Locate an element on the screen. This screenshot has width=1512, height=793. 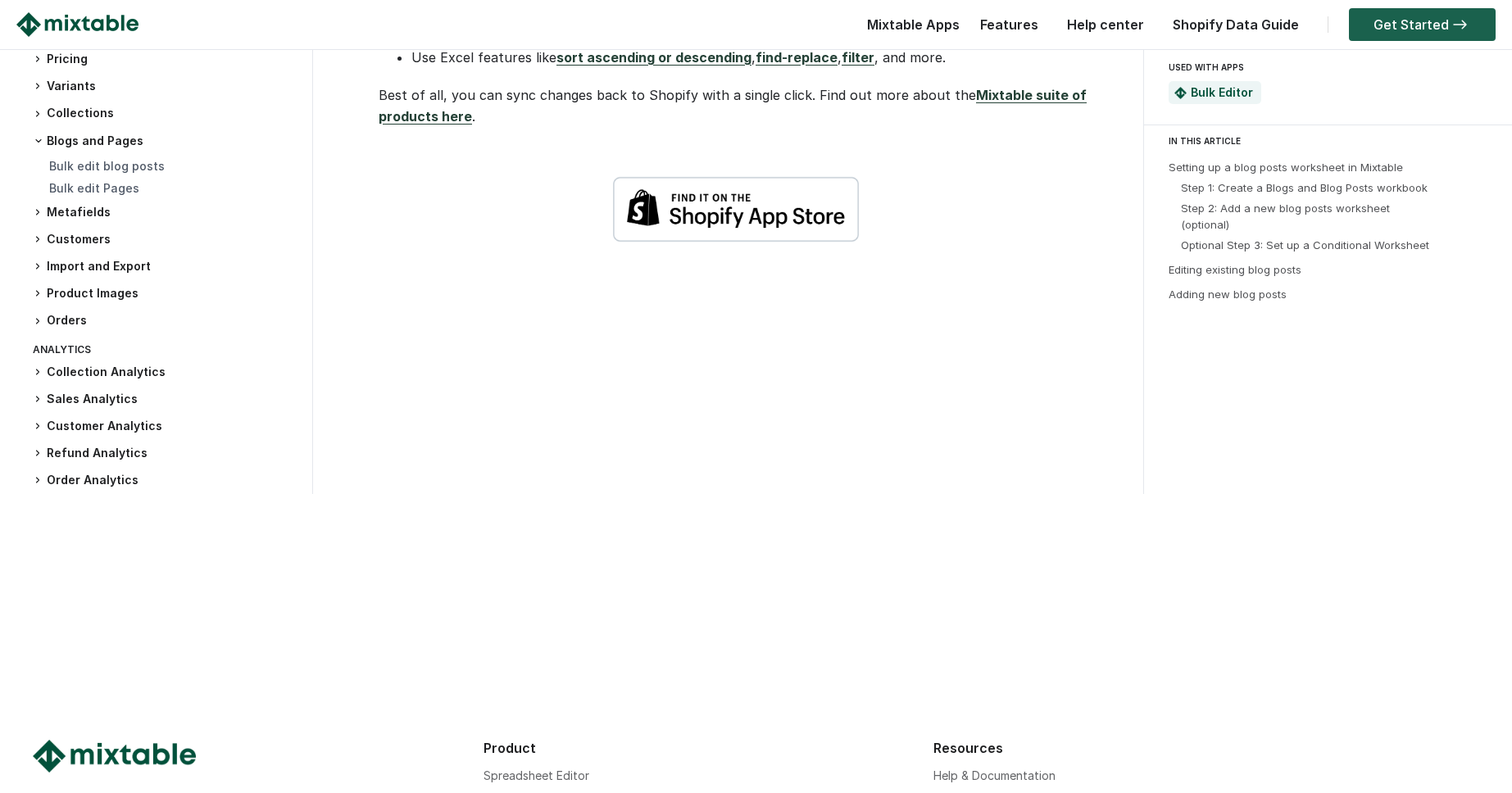
li: Use Excel features like , , , and more. is located at coordinates (752, 57).